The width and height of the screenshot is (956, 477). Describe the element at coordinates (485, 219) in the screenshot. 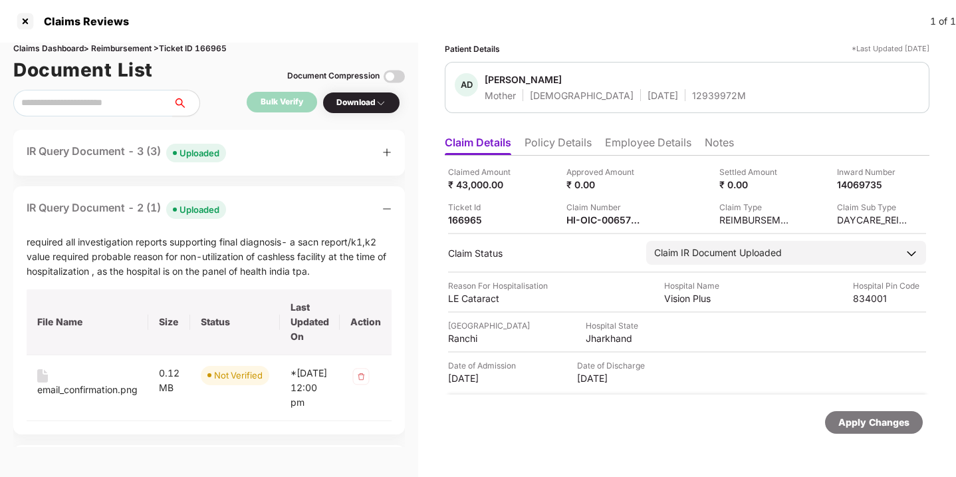

I see `div: 166965` at that location.